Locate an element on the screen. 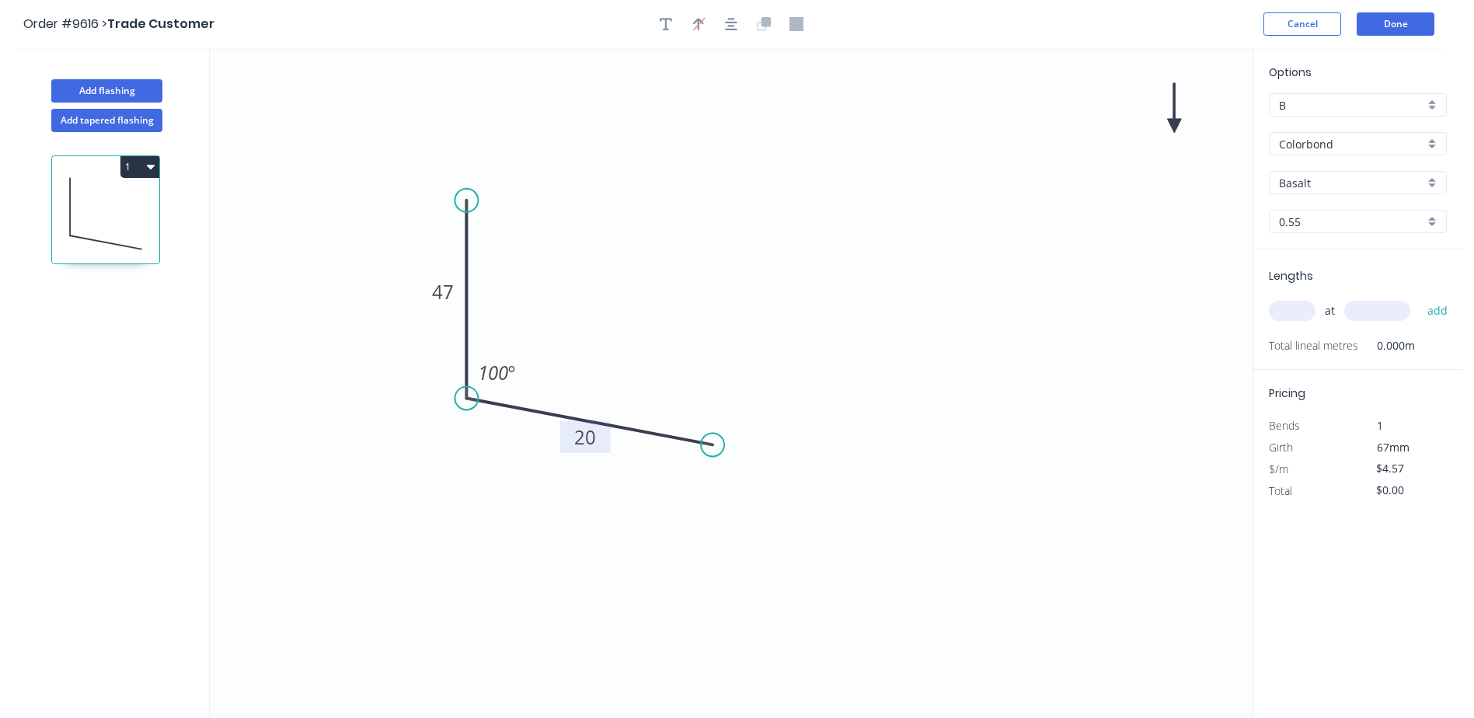 The height and width of the screenshot is (718, 1474). tspan: 100 is located at coordinates (493, 372).